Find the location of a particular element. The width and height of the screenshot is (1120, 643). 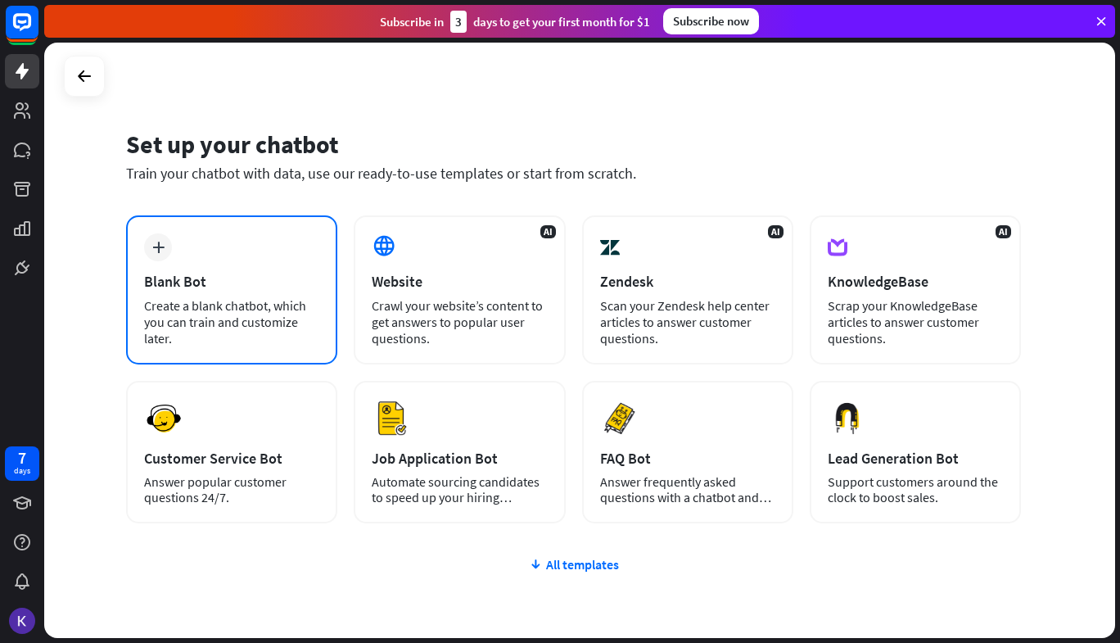

div: Zendesk is located at coordinates (688, 281).